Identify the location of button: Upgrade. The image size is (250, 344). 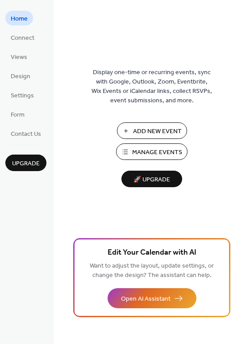
(26, 163).